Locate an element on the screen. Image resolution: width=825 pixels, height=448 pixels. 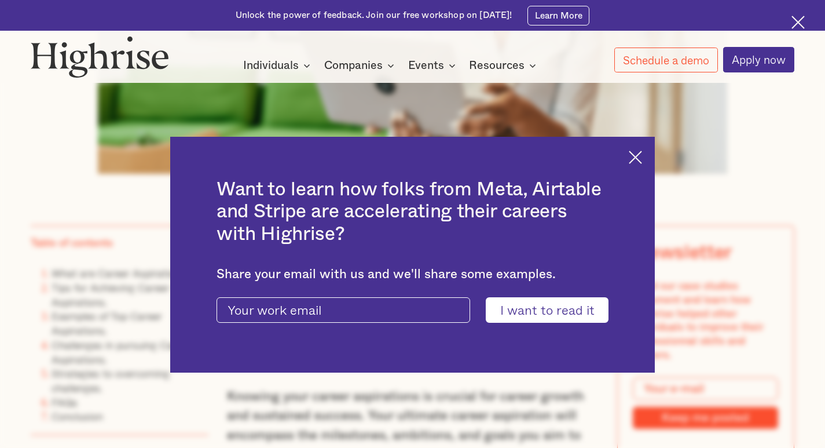
h2: Want to learn how folks from Meta, Airtable and Stripe are accelerating their careers with Highrise? is located at coordinates (412, 212).